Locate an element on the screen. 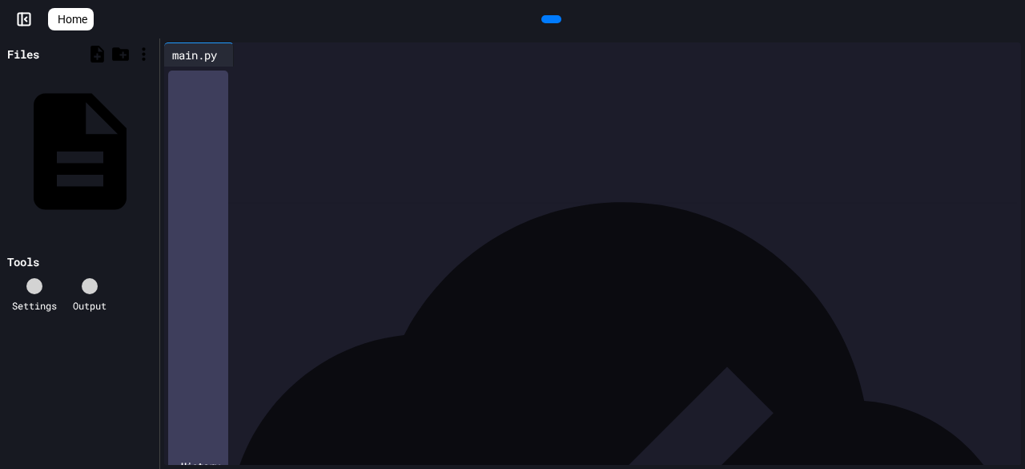 This screenshot has height=469, width=1025. div: Output is located at coordinates (90, 305).